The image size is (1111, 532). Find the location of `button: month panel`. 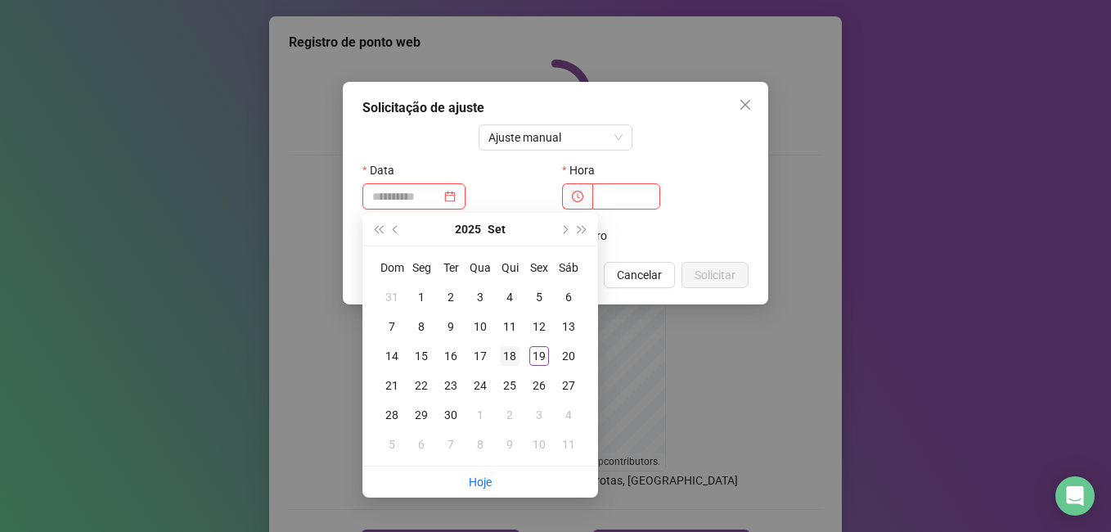

button: month panel is located at coordinates (497, 229).